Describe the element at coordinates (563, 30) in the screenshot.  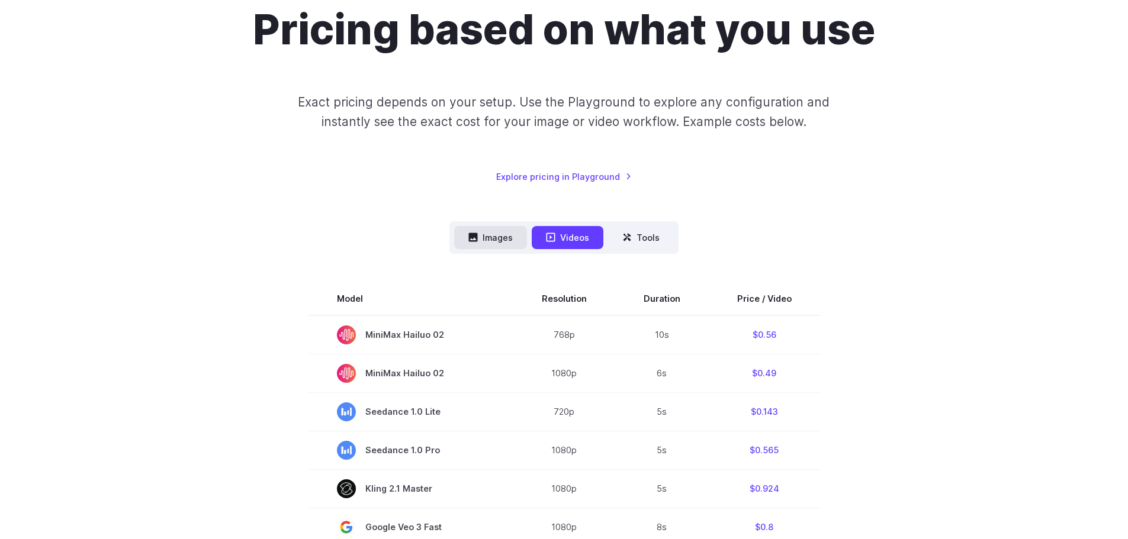
I see `h1: Pricing based on what you use` at that location.